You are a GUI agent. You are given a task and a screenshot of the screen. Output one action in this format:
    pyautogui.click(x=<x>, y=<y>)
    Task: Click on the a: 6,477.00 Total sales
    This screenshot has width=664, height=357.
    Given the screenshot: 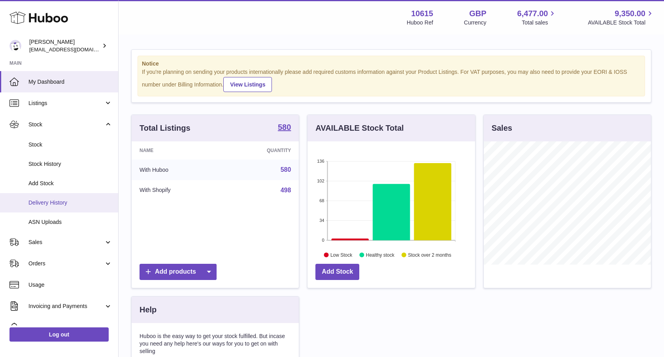 What is the action you would take?
    pyautogui.click(x=537, y=17)
    